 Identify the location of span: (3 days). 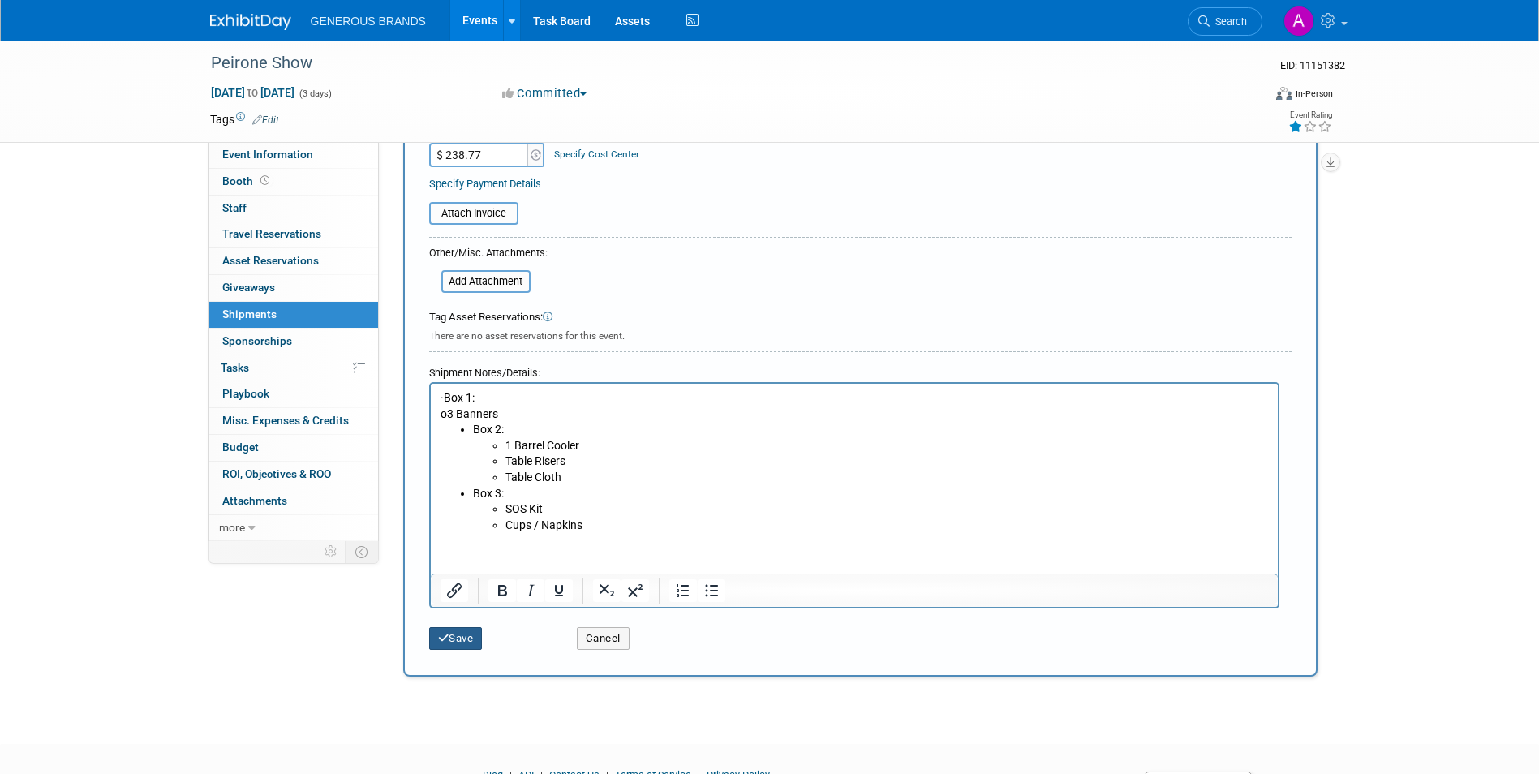
(315, 93).